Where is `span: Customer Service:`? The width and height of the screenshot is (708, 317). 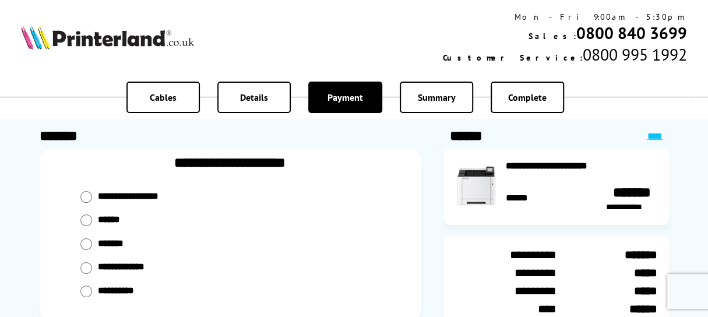 span: Customer Service: is located at coordinates (513, 58).